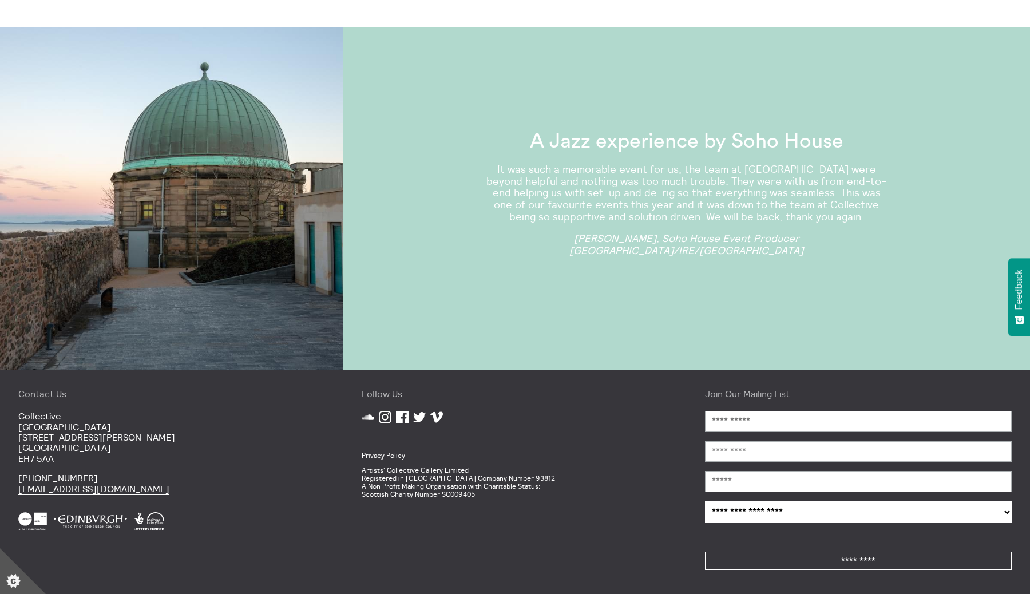 The height and width of the screenshot is (594, 1030). Describe the element at coordinates (384, 456) in the screenshot. I see `a: Privacy Policy` at that location.